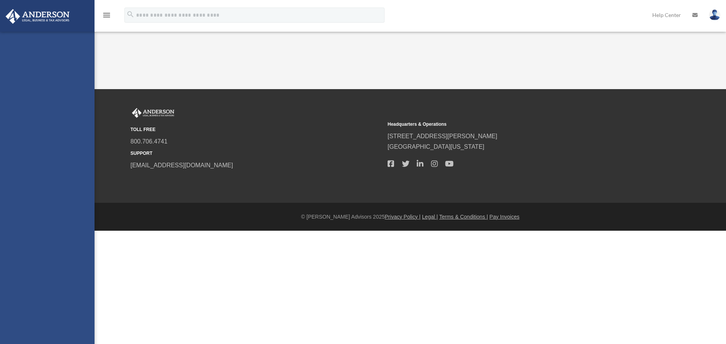  Describe the element at coordinates (464, 217) in the screenshot. I see `a: Terms & Conditions |` at that location.